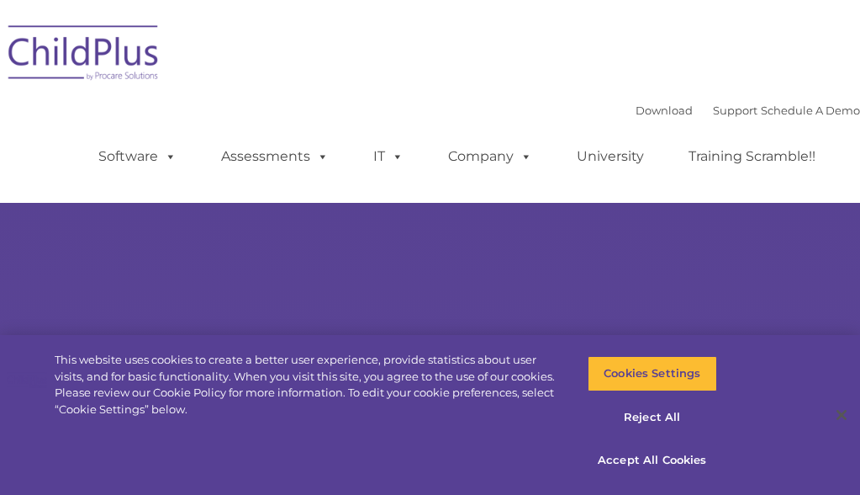 This screenshot has width=860, height=495. I want to click on button: Accept All Cookies, so click(652, 460).